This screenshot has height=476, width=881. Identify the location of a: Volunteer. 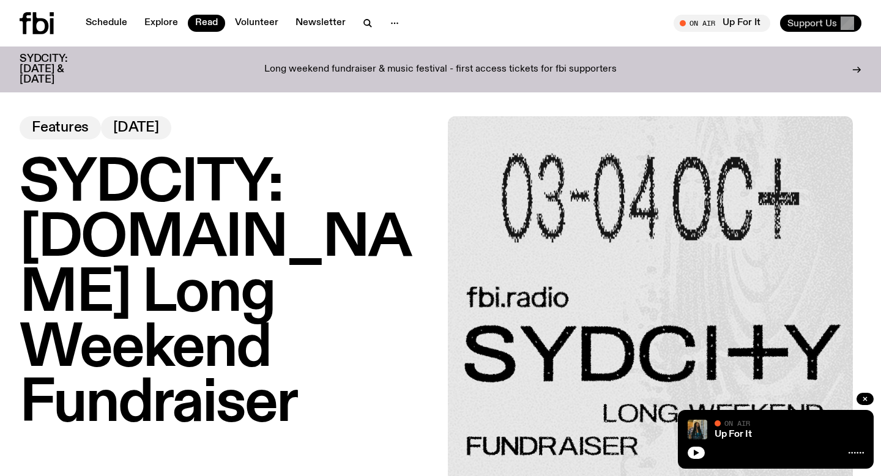
(256, 23).